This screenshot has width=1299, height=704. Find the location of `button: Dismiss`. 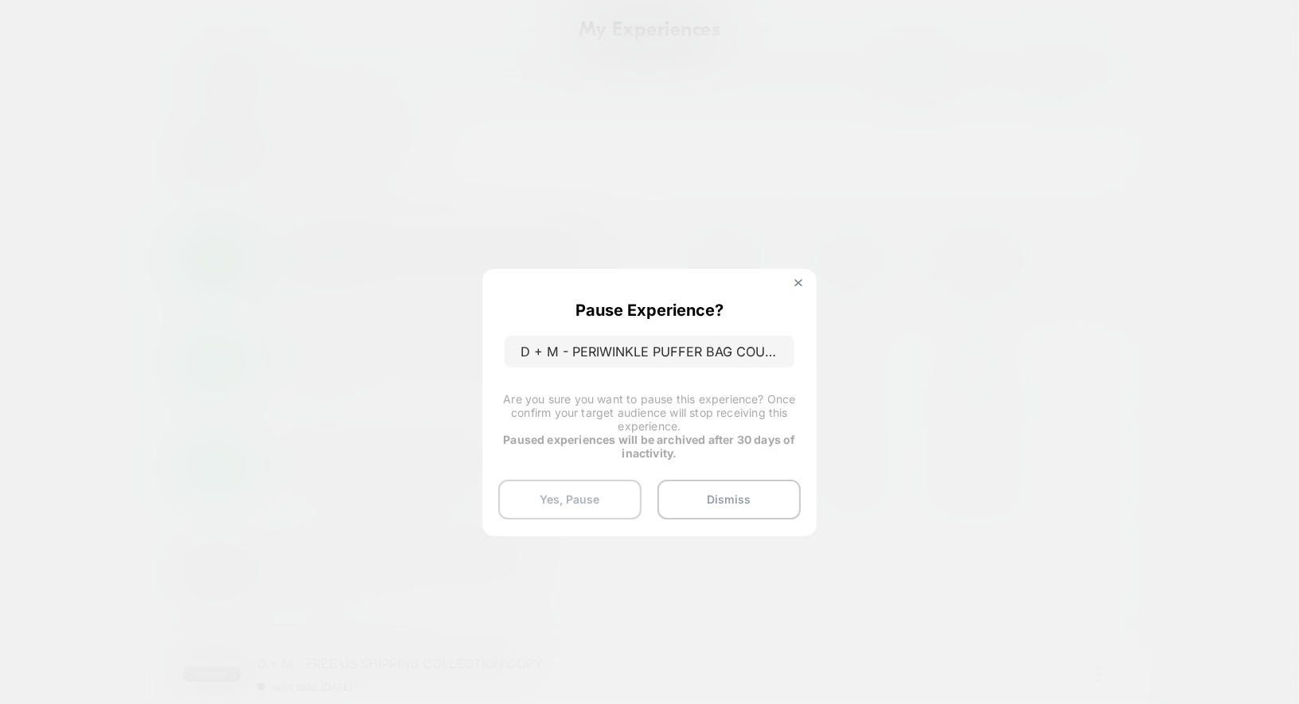

button: Dismiss is located at coordinates (729, 500).